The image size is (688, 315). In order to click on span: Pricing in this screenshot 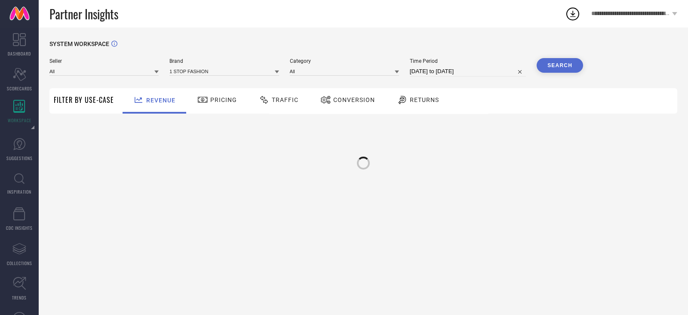, I will do `click(224, 100)`.